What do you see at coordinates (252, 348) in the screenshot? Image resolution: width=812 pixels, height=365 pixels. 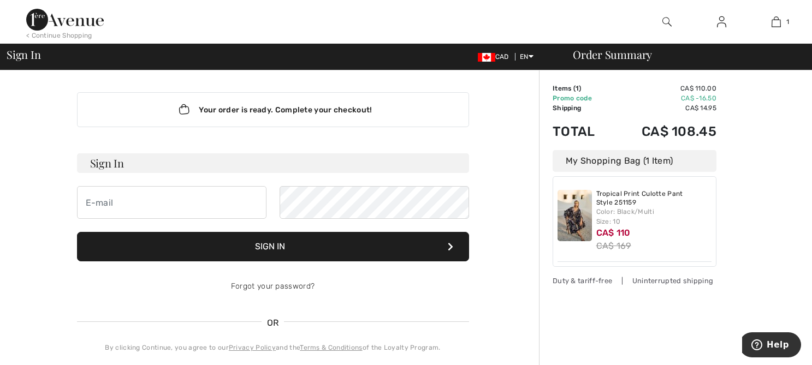 I see `a: Privacy Policy` at bounding box center [252, 348].